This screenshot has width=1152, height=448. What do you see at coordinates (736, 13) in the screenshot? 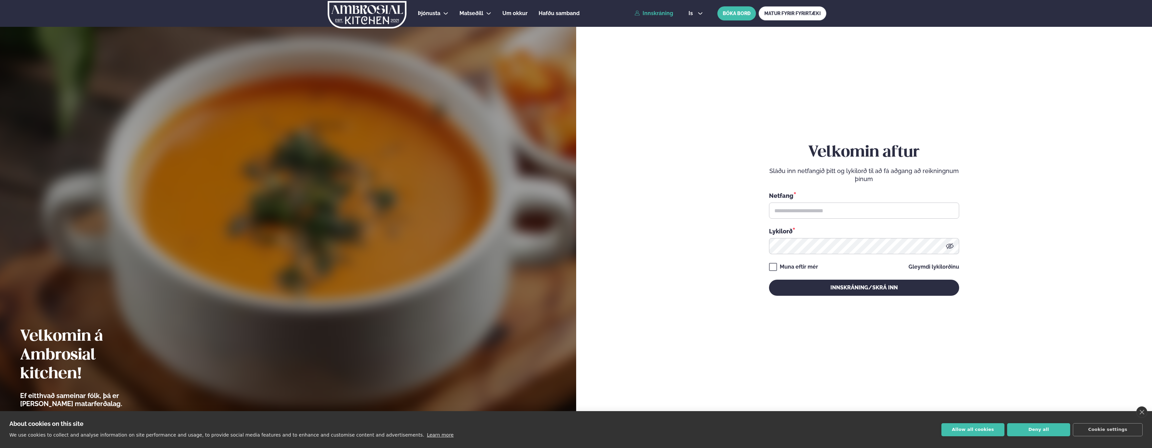
I see `button: BÓKA BORÐ` at bounding box center [736, 13].